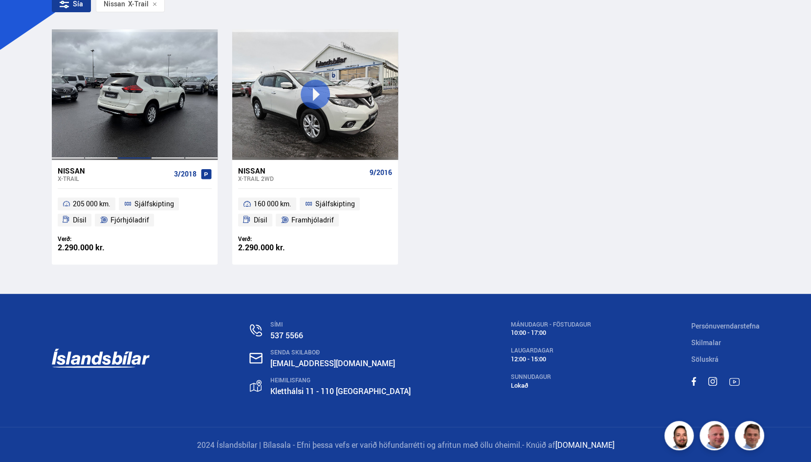  What do you see at coordinates (706, 342) in the screenshot?
I see `a: Skilmalar` at bounding box center [706, 342].